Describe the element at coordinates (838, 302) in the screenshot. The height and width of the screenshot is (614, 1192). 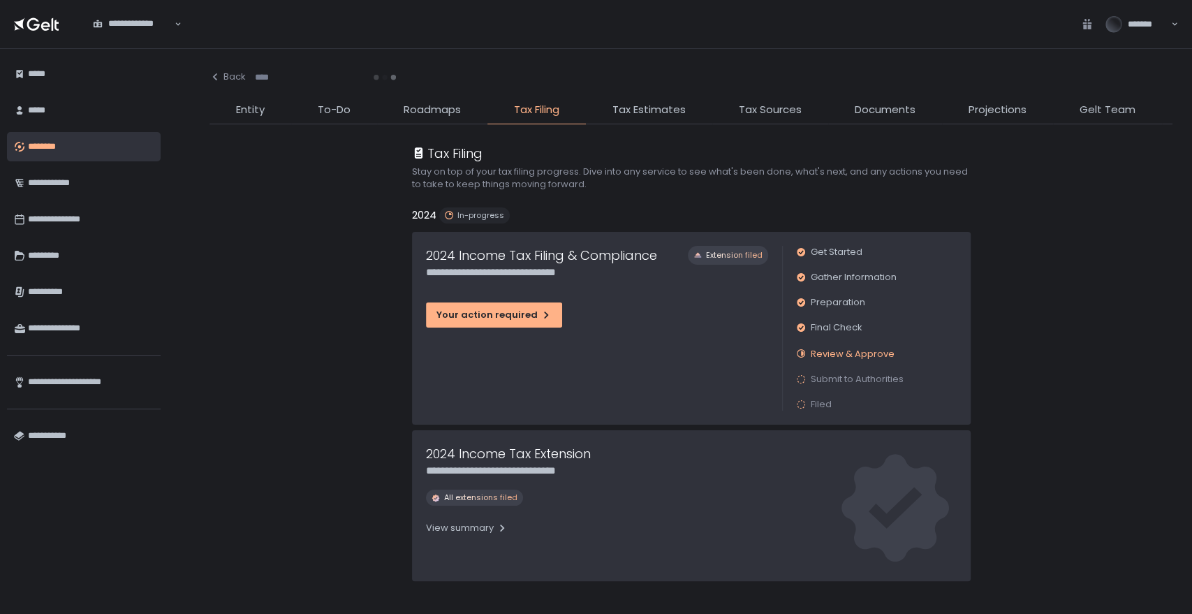
I see `span: Preparation` at that location.